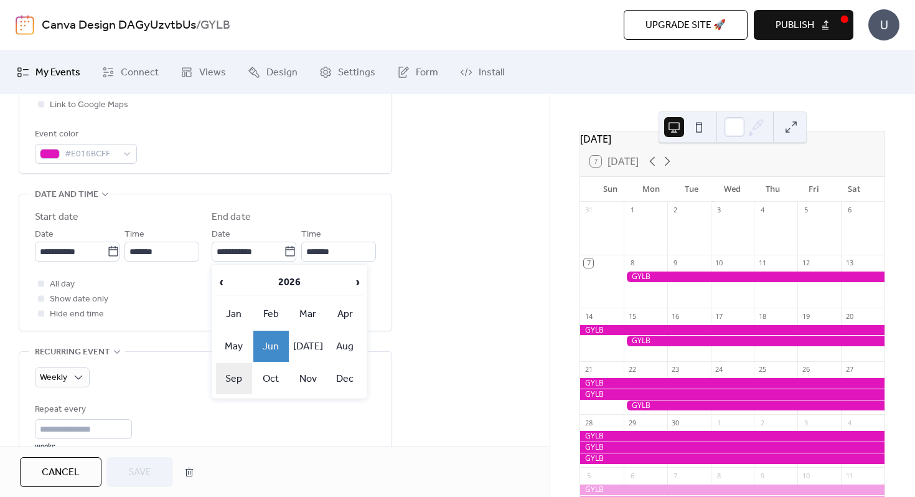 The image size is (915, 497). Describe the element at coordinates (58, 73) in the screenshot. I see `span: My Events` at that location.